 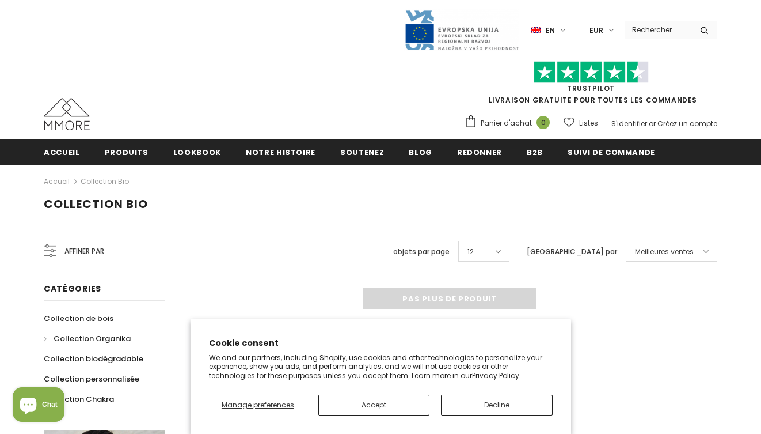 I want to click on label: objets par page, so click(x=421, y=252).